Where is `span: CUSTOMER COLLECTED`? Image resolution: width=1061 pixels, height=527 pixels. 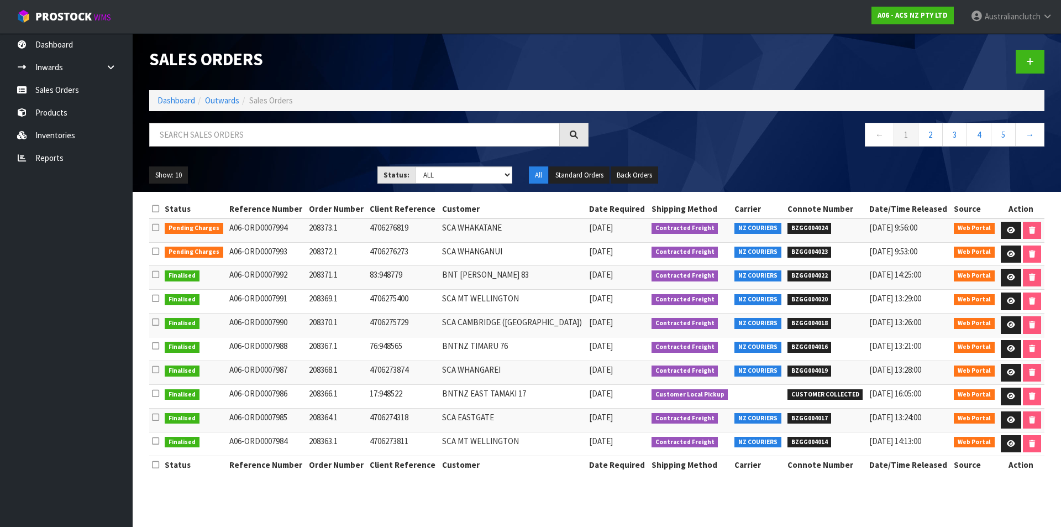 span: CUSTOMER COLLECTED is located at coordinates (825, 395).